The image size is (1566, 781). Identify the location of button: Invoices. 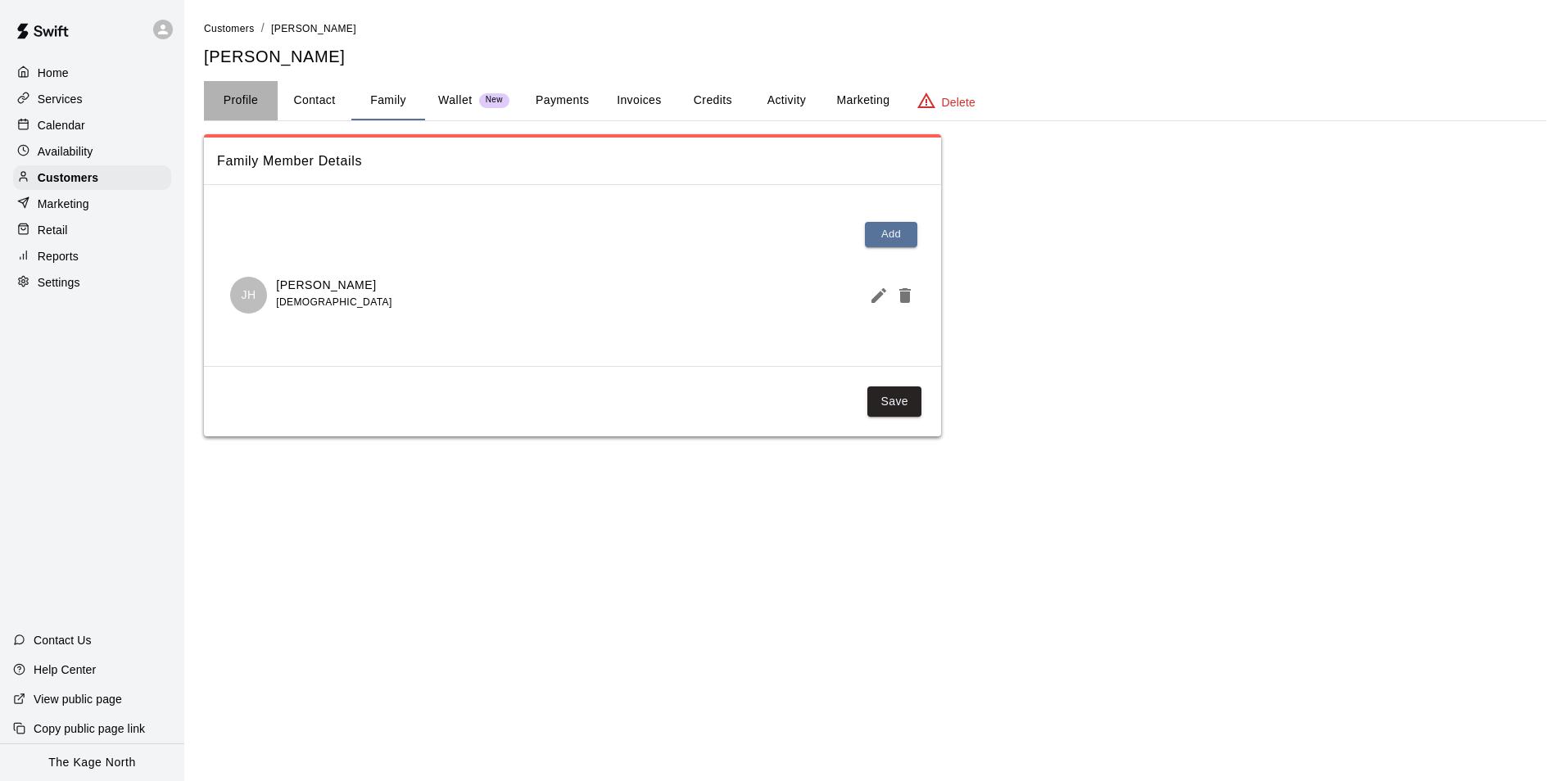
(639, 101).